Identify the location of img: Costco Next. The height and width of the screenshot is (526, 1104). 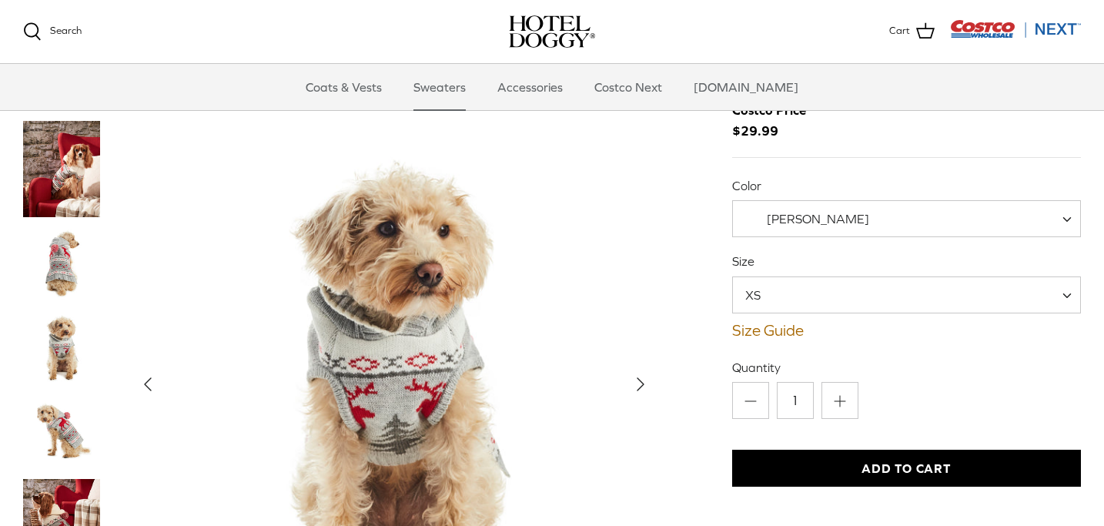
(1015, 28).